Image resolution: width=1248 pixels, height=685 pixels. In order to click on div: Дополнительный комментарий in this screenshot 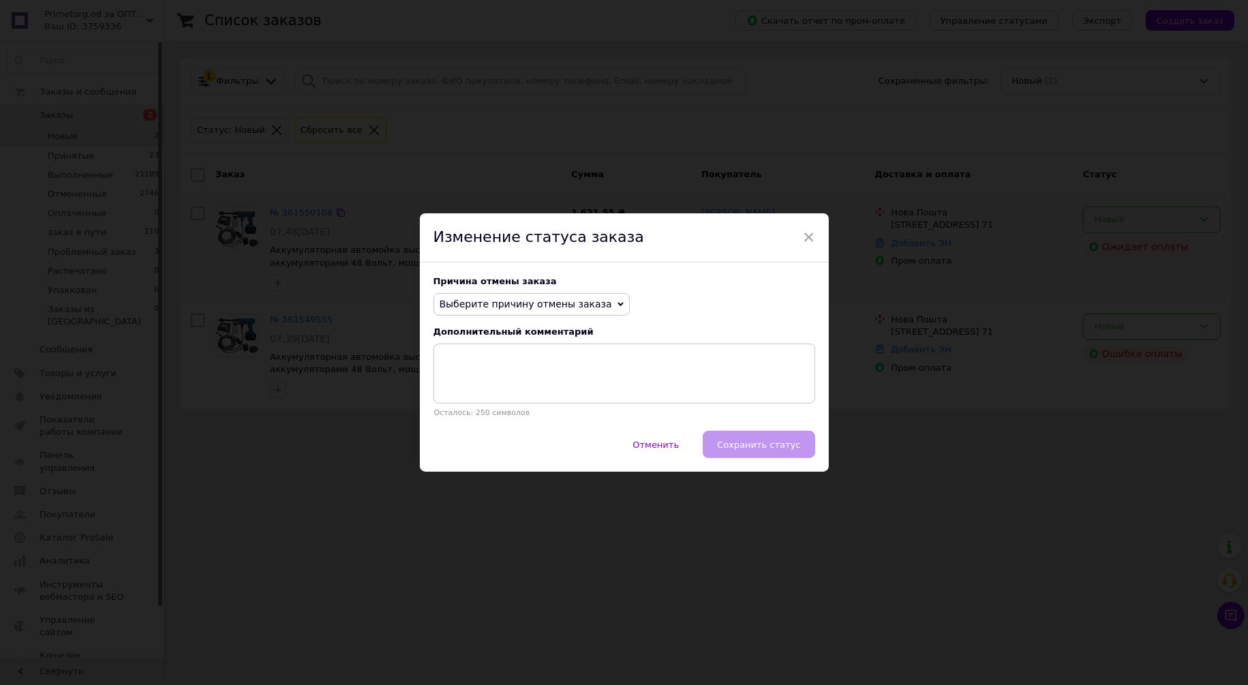, I will do `click(624, 331)`.